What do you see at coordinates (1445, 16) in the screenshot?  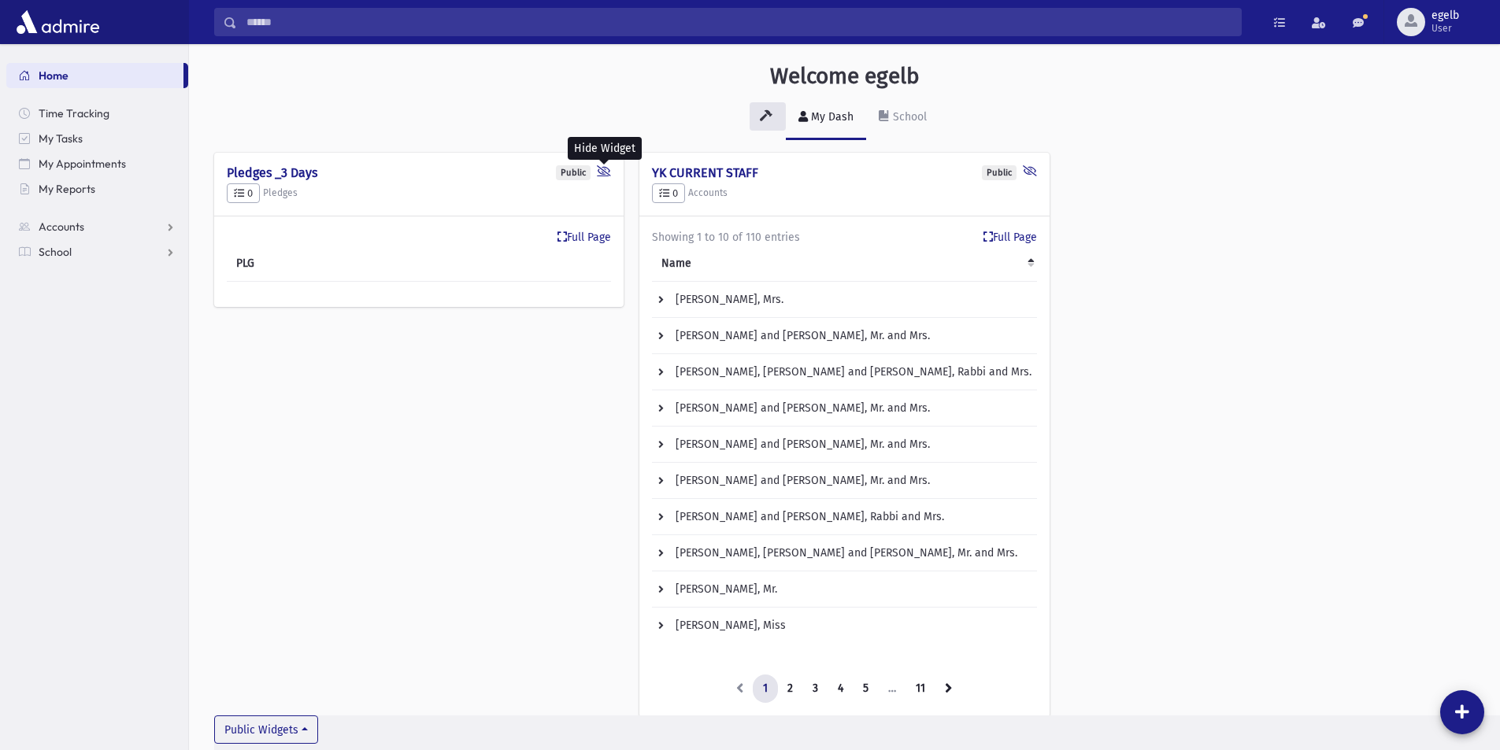 I see `span: egelb` at bounding box center [1445, 16].